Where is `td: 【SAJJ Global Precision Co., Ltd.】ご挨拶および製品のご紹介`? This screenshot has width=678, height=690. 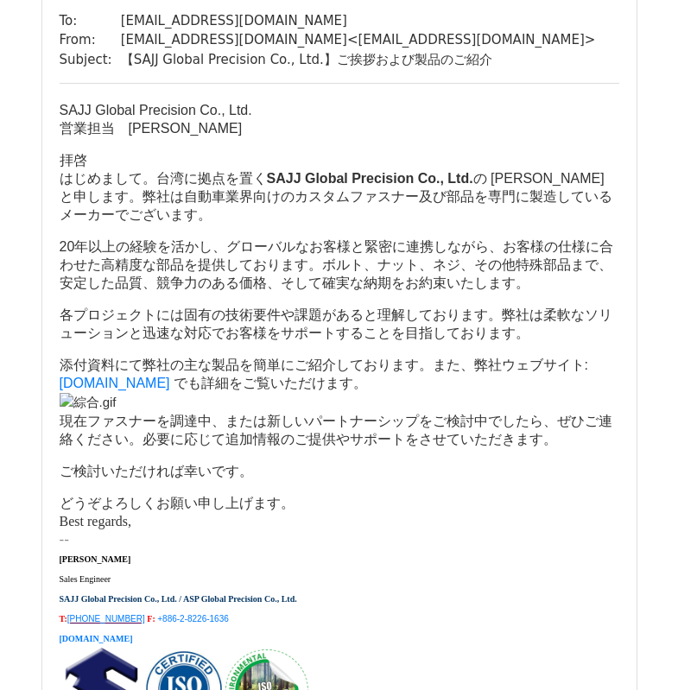 td: 【SAJJ Global Precision Co., Ltd.】ご挨拶および製品のご紹介 is located at coordinates (359, 60).